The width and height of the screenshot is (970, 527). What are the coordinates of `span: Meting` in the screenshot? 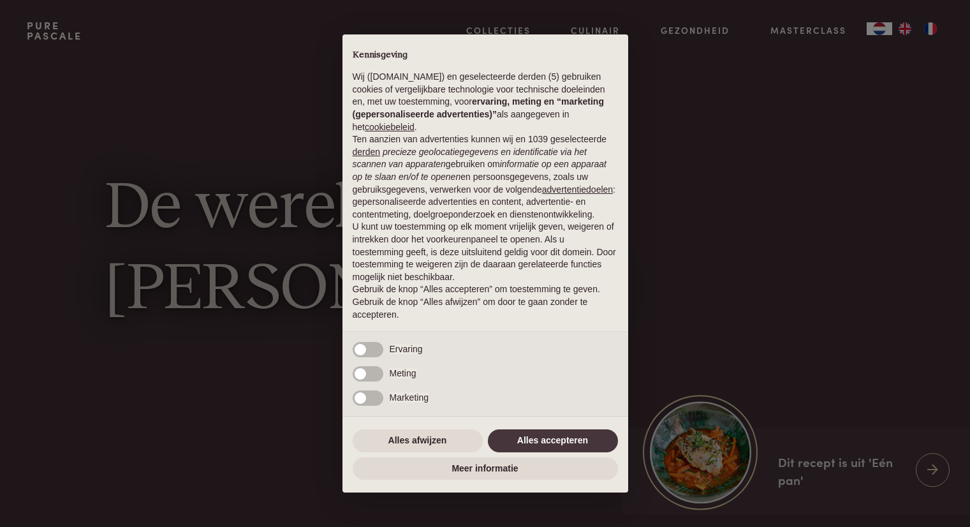 It's located at (403, 373).